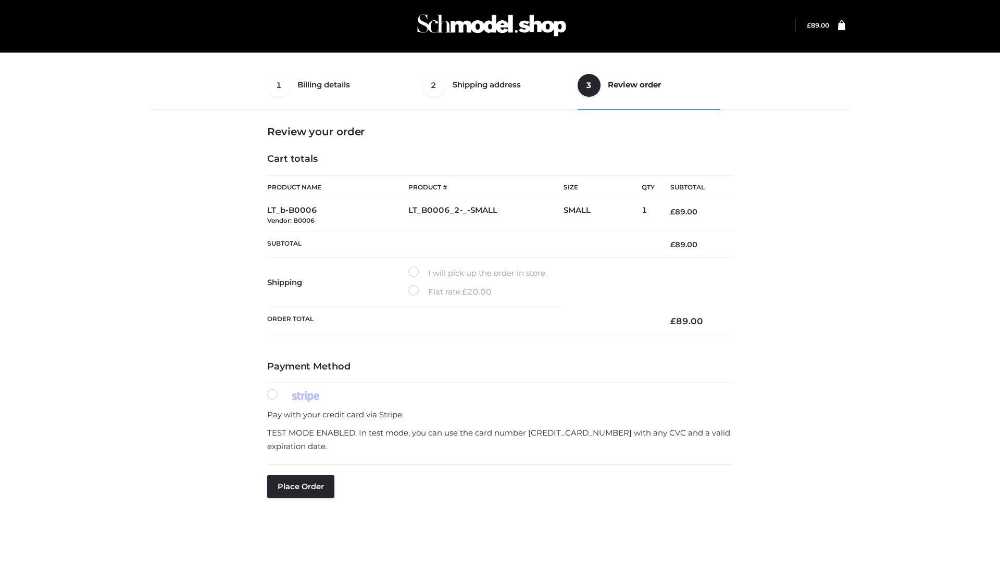 The height and width of the screenshot is (562, 1000). What do you see at coordinates (817, 25) in the screenshot?
I see `a: £89.00` at bounding box center [817, 25].